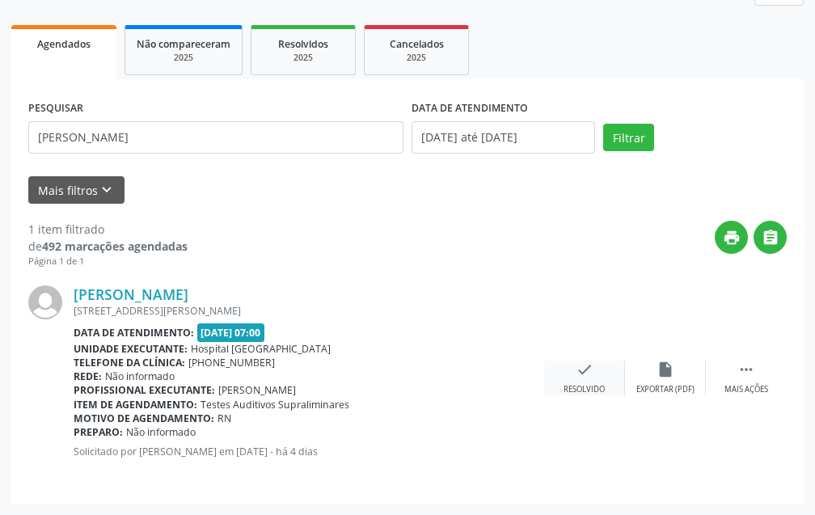  What do you see at coordinates (56, 108) in the screenshot?
I see `label: PESQUISAR` at bounding box center [56, 108].